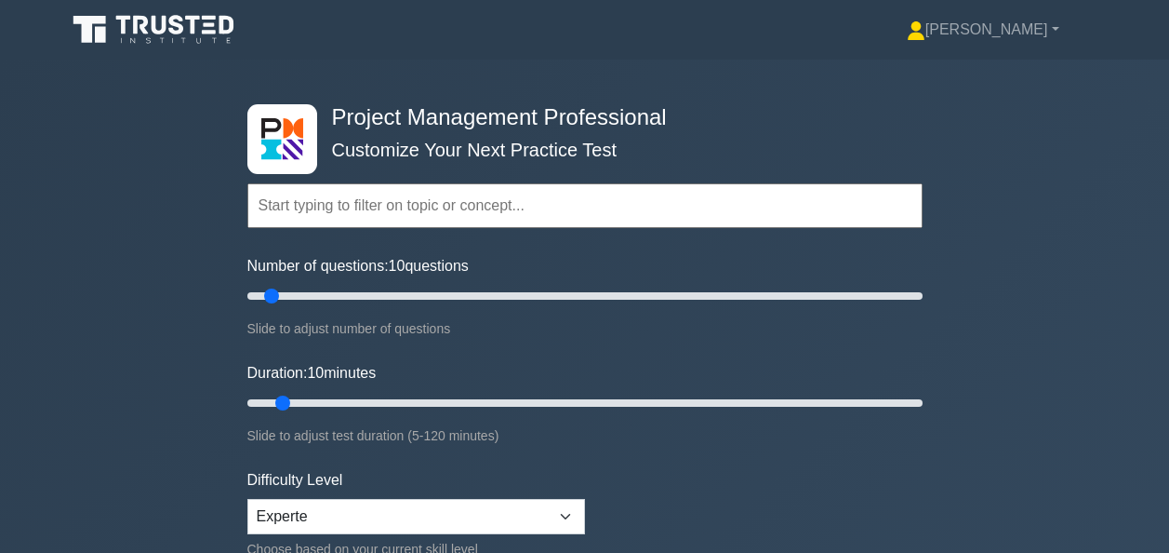 This screenshot has height=553, width=1169. I want to click on h4: Project Management Professional, so click(578, 117).